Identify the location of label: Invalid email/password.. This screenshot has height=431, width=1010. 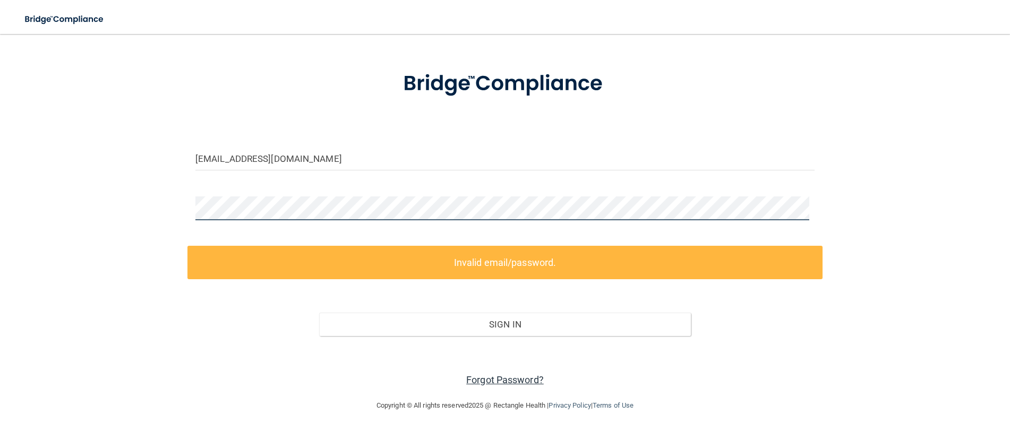
(505, 262).